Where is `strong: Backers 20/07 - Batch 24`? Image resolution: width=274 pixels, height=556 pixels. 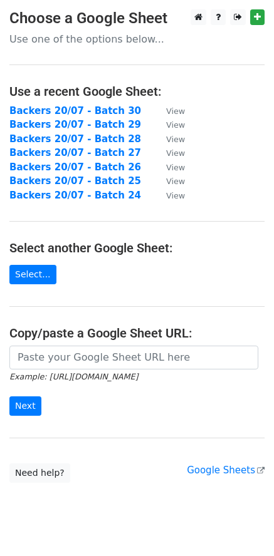 strong: Backers 20/07 - Batch 24 is located at coordinates (75, 195).